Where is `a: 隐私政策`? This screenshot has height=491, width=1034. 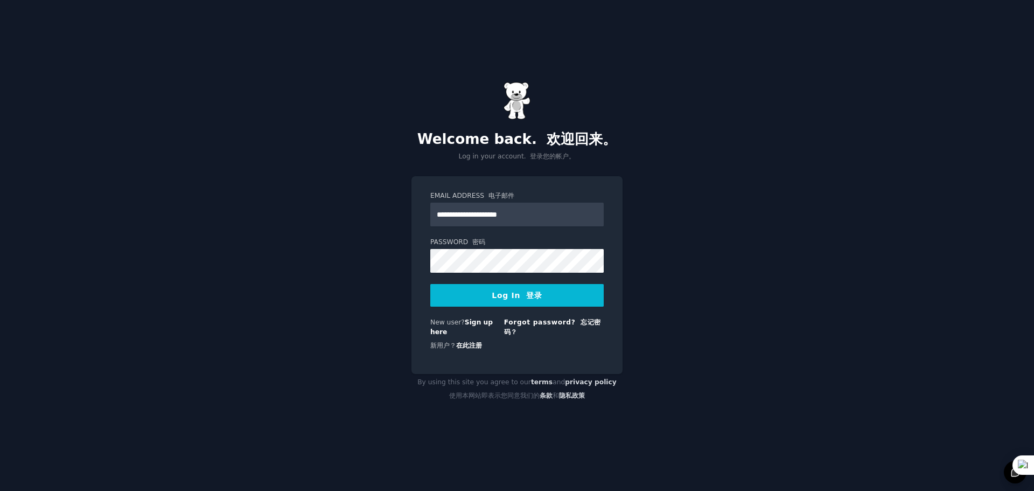 a: 隐私政策 is located at coordinates (572, 395).